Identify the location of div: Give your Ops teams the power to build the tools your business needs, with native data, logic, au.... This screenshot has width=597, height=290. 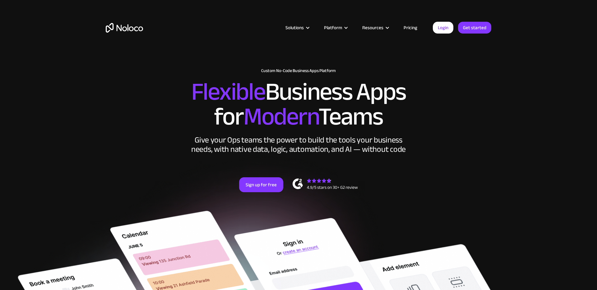
(299, 145).